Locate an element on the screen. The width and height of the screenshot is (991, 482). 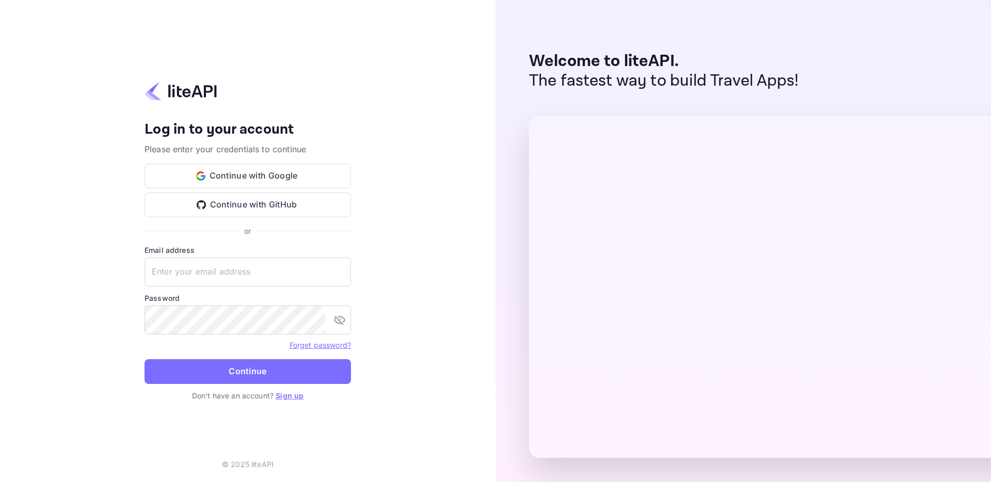
a: Sign up is located at coordinates (290, 395).